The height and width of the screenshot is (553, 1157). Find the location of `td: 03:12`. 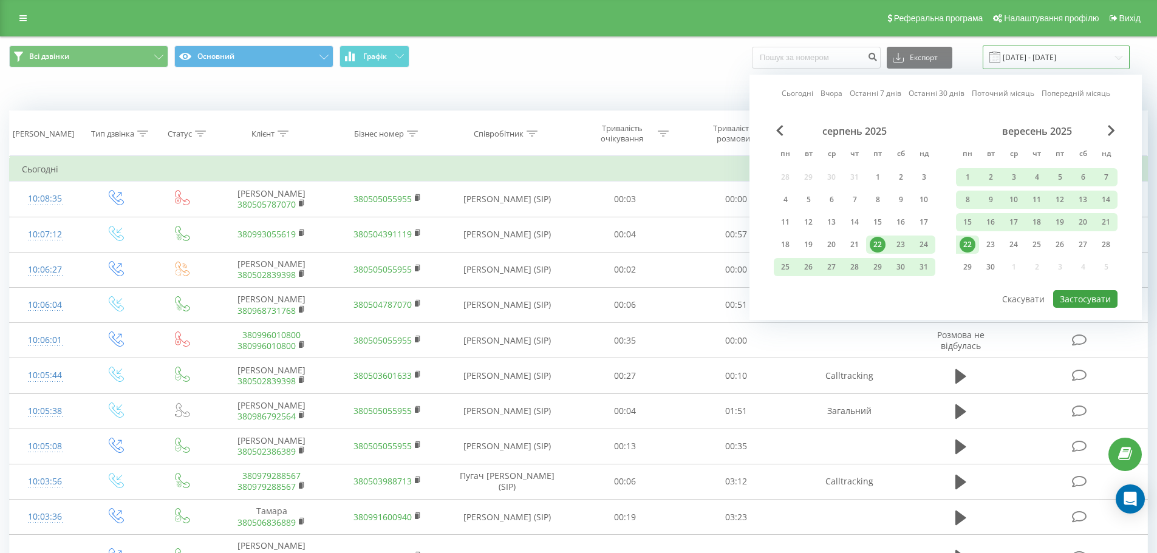

td: 03:12 is located at coordinates (736, 482).